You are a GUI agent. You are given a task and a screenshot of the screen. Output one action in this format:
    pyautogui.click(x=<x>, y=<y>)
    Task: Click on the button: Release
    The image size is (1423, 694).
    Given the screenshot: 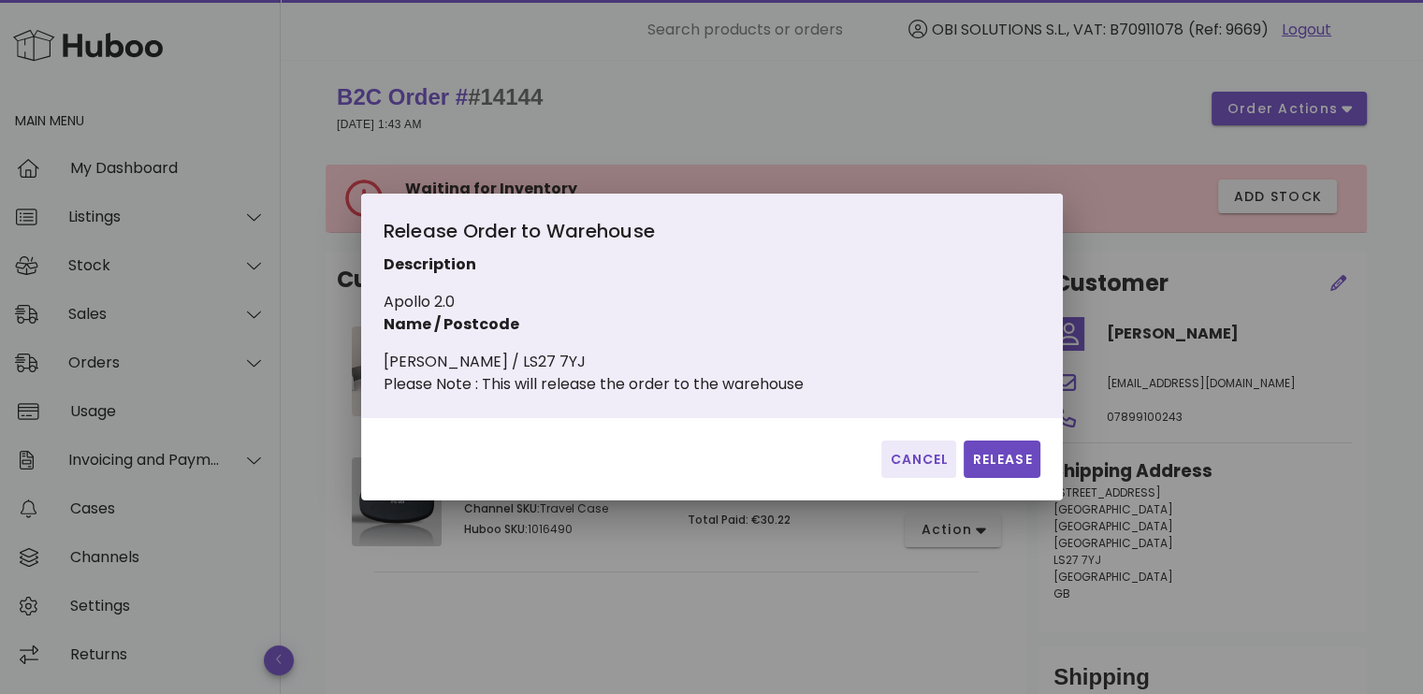 What is the action you would take?
    pyautogui.click(x=1001, y=459)
    